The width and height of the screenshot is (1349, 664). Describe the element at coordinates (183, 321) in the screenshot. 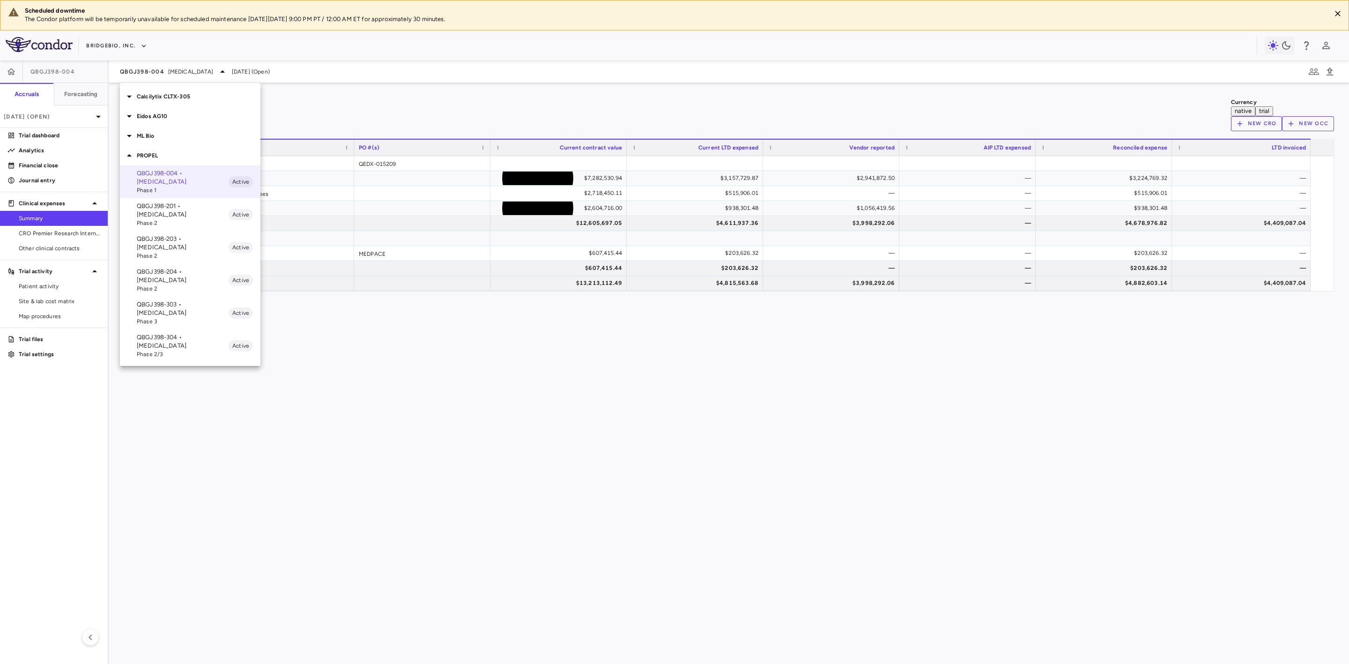

I see `span: Phase 3` at that location.